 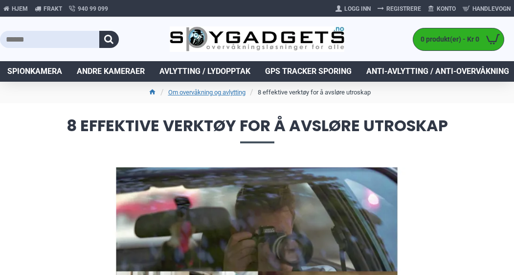 I want to click on span: Hjem, so click(x=20, y=9).